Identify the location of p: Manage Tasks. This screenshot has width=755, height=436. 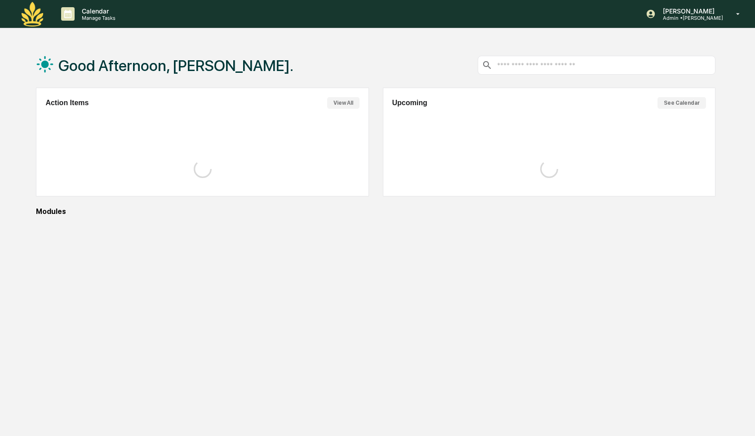
(97, 18).